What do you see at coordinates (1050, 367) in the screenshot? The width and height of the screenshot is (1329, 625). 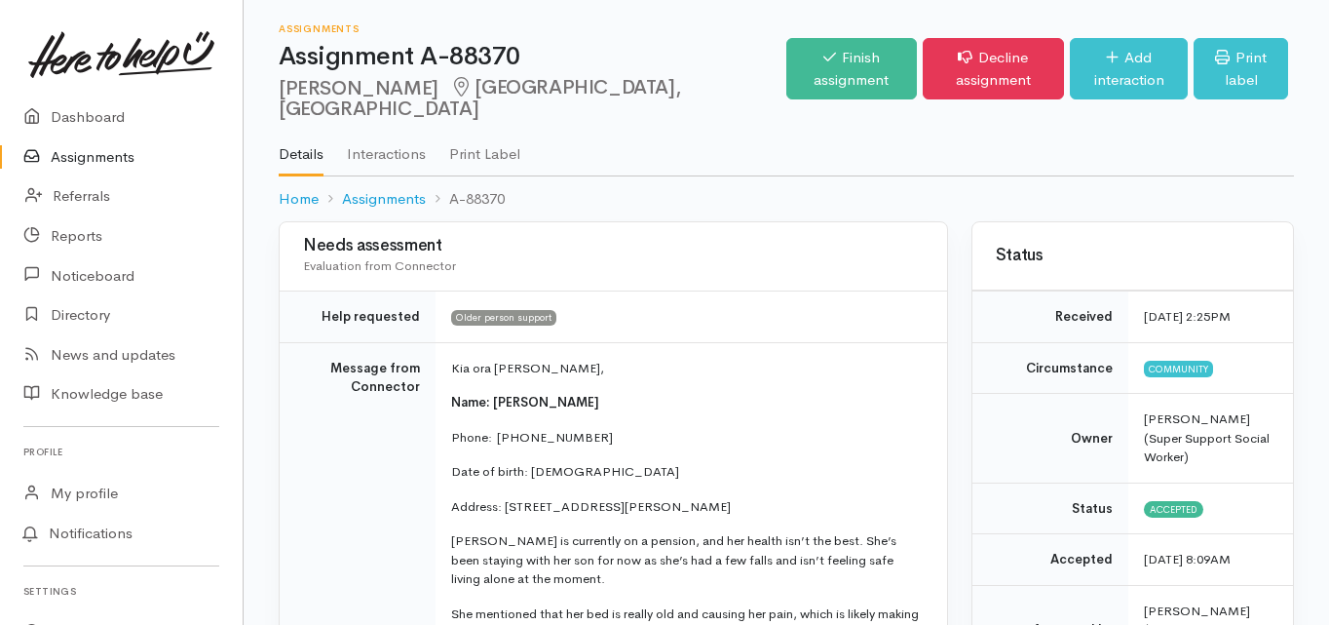 I see `td: Circumstance` at bounding box center [1050, 367].